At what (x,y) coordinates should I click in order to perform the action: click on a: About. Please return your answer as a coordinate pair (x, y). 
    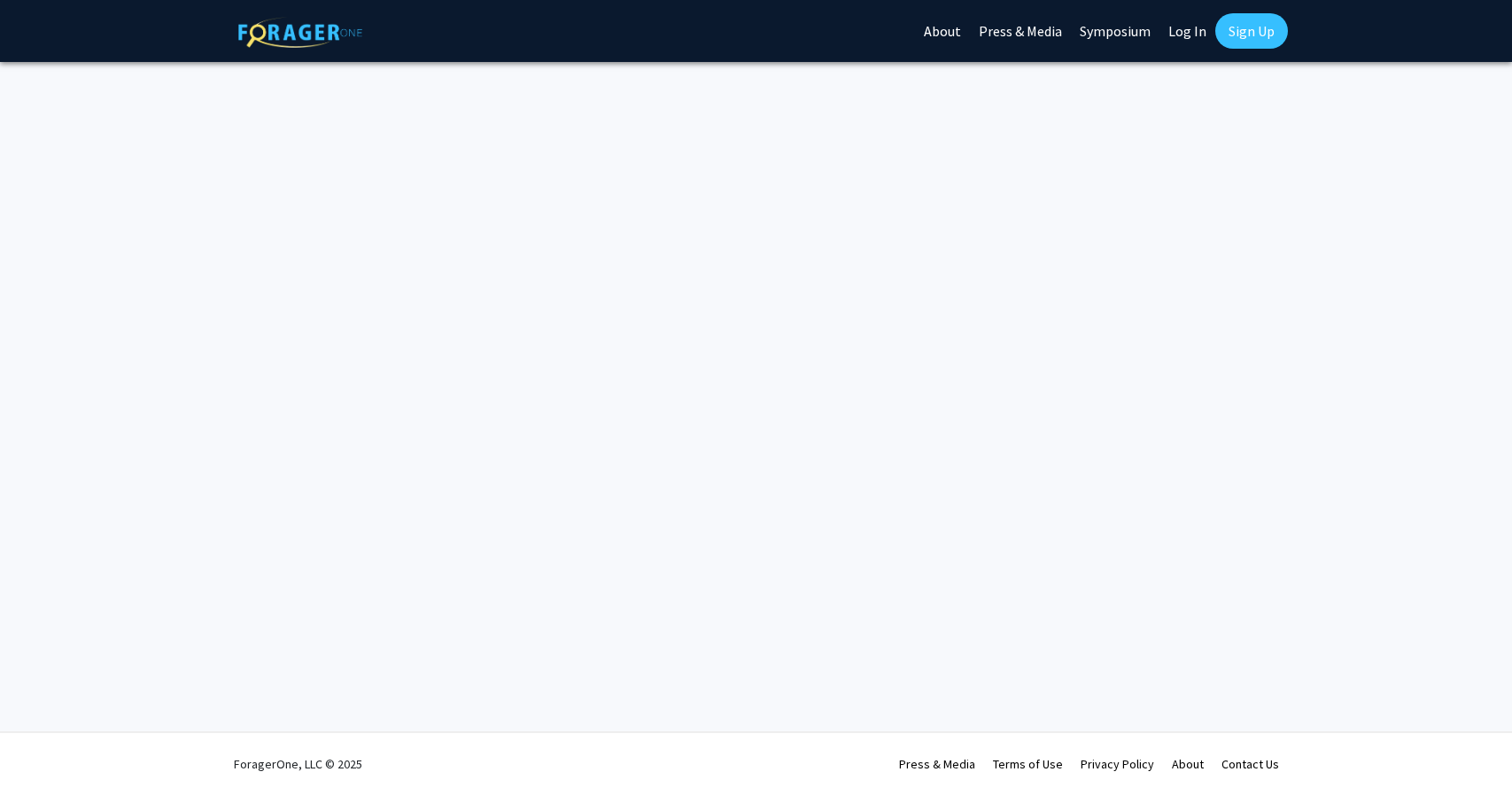
    Looking at the image, I should click on (1188, 764).